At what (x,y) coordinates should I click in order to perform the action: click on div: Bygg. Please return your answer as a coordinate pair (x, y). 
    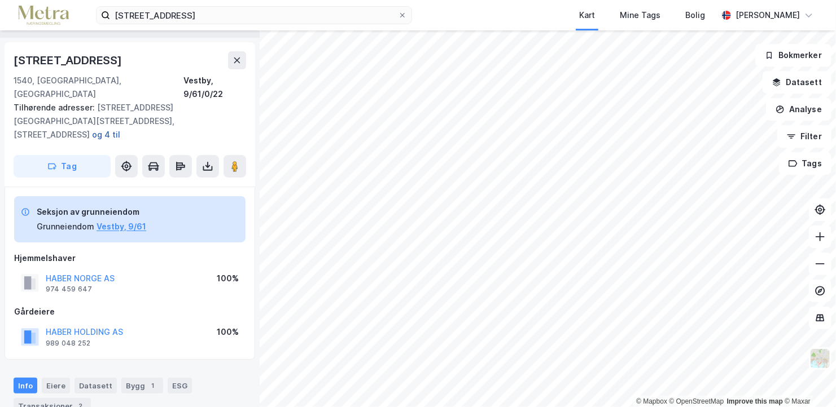
    Looking at the image, I should click on (142, 386).